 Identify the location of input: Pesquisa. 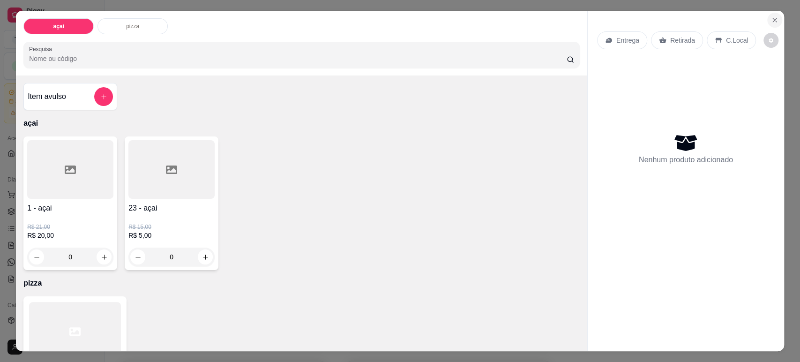
(298, 59).